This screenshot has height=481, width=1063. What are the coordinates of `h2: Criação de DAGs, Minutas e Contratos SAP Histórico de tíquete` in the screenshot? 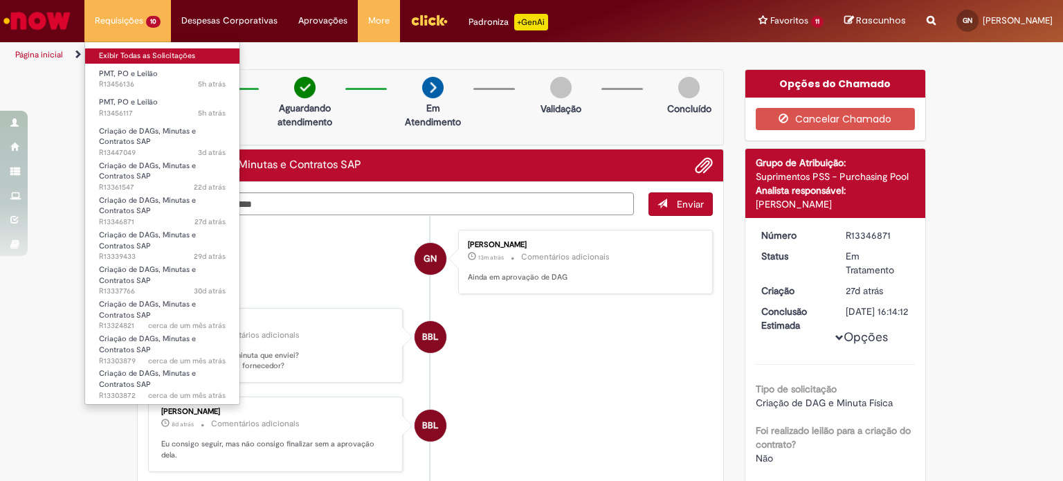 It's located at (255, 165).